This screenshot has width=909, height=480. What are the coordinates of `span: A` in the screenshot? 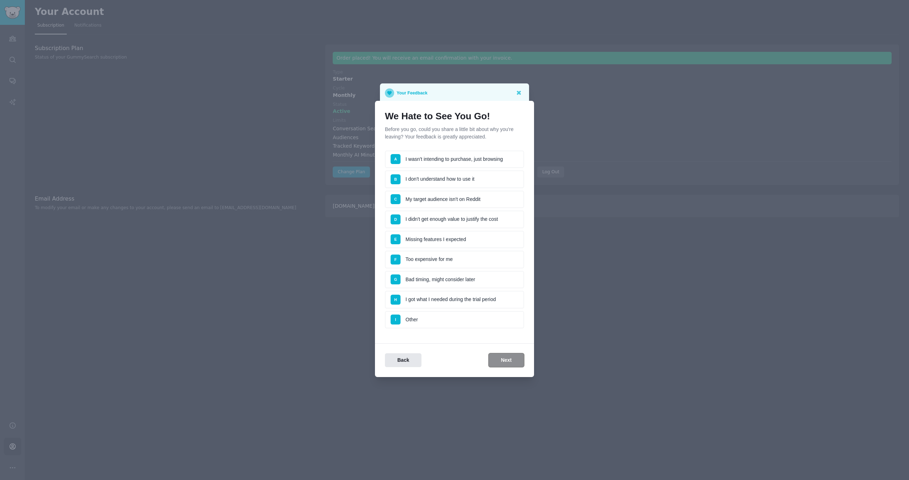 It's located at (396, 159).